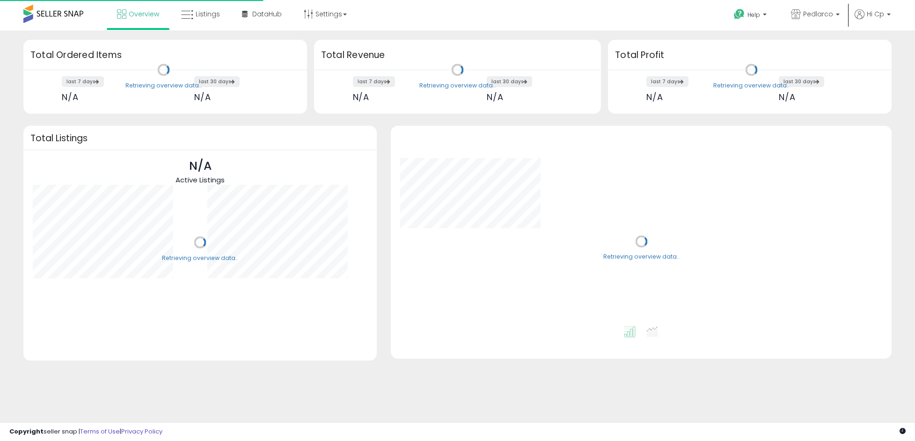 The width and height of the screenshot is (915, 441). I want to click on span: Help, so click(753, 15).